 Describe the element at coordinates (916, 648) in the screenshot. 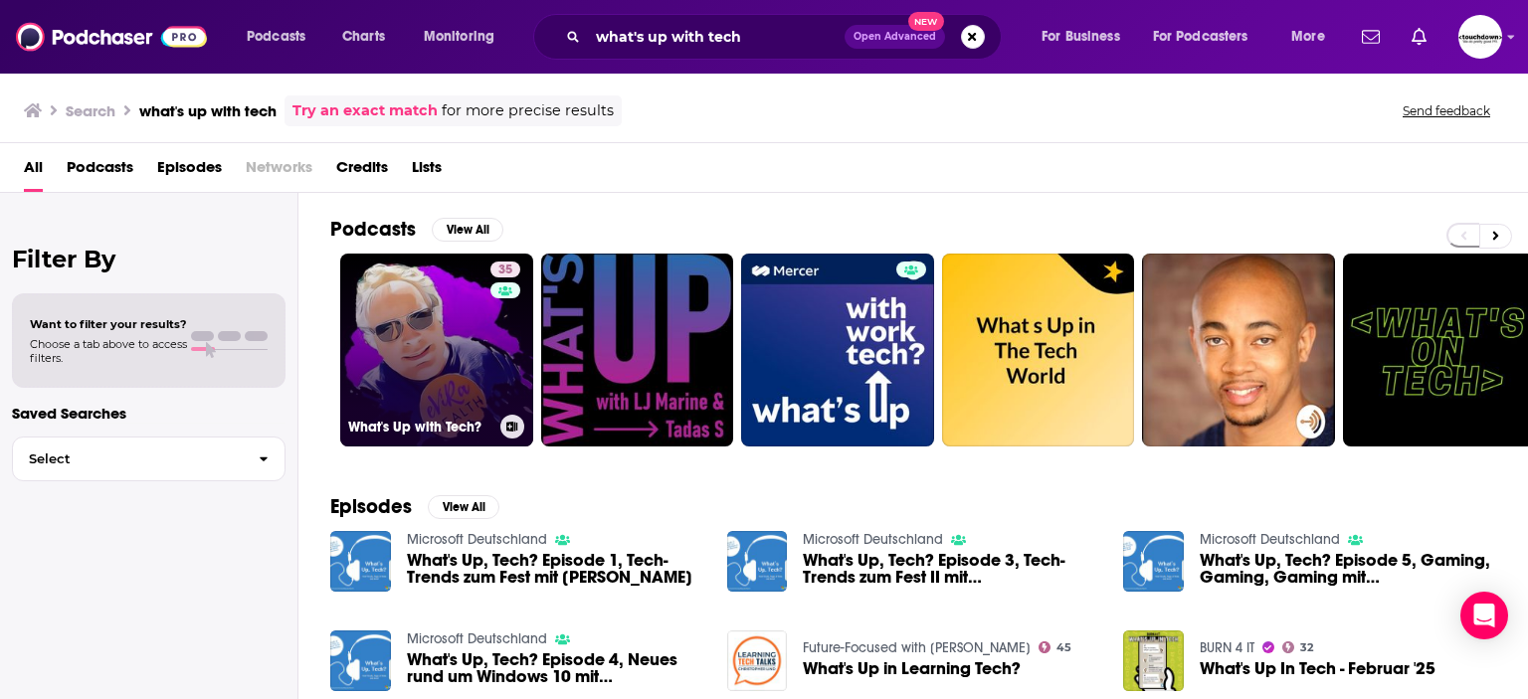

I see `a: Future-Focused with Christopher Lind` at that location.